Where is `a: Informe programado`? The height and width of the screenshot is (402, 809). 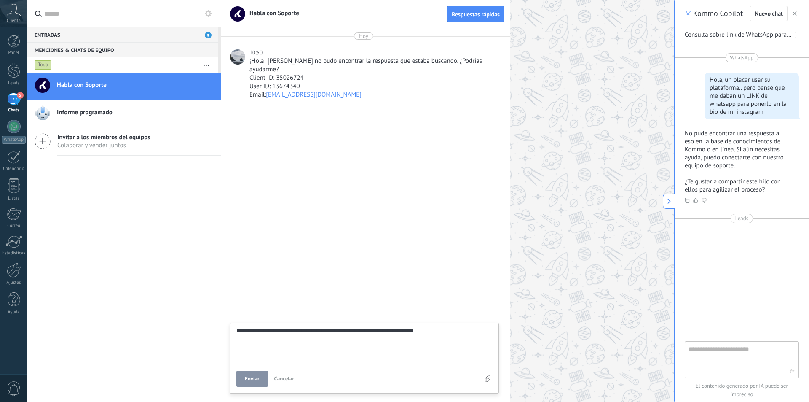
a: Informe programado is located at coordinates (124, 113).